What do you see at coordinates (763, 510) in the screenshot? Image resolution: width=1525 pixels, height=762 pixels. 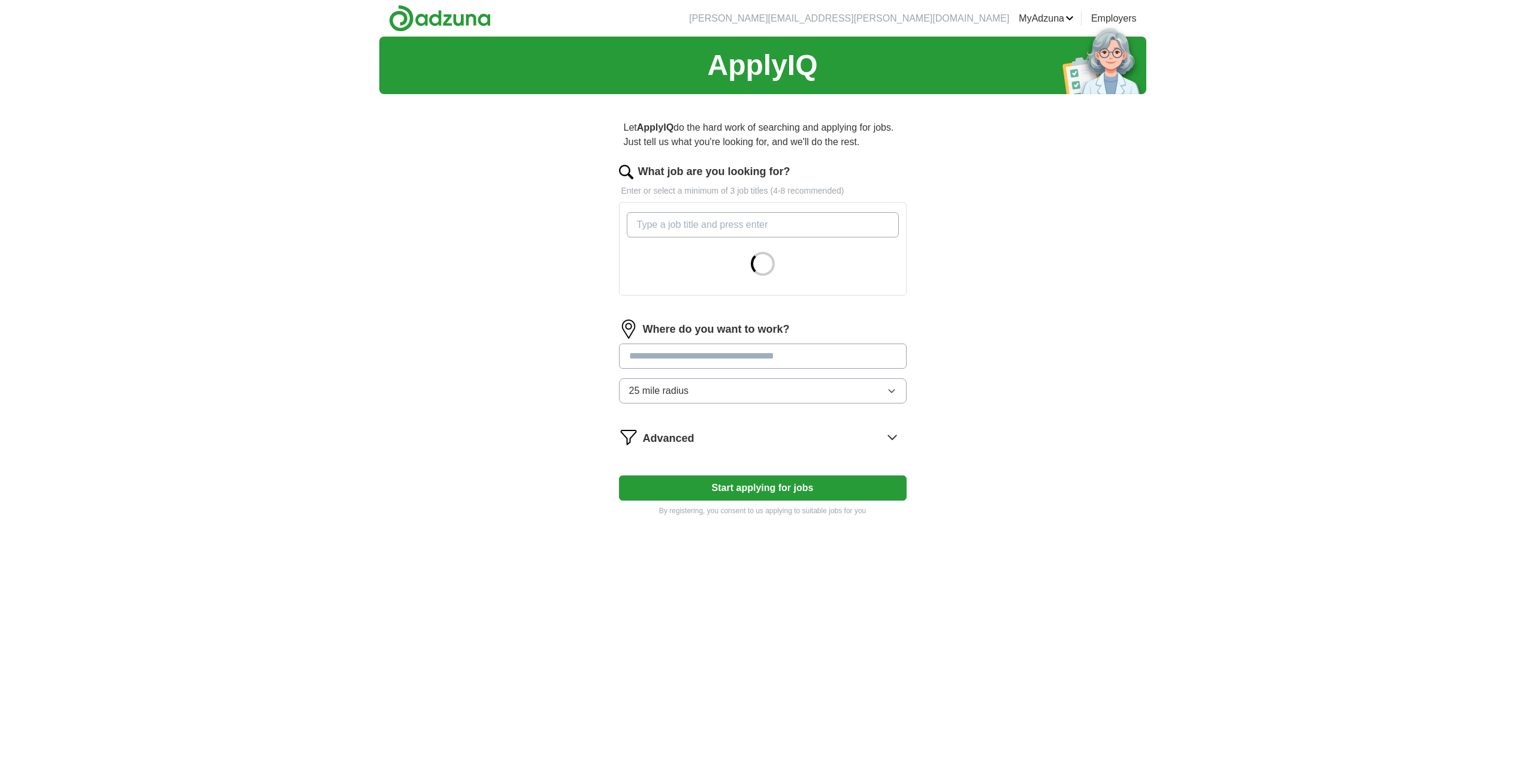 I see `p: By registering, you consent to us applying to suitable jobs for you` at bounding box center [763, 510].